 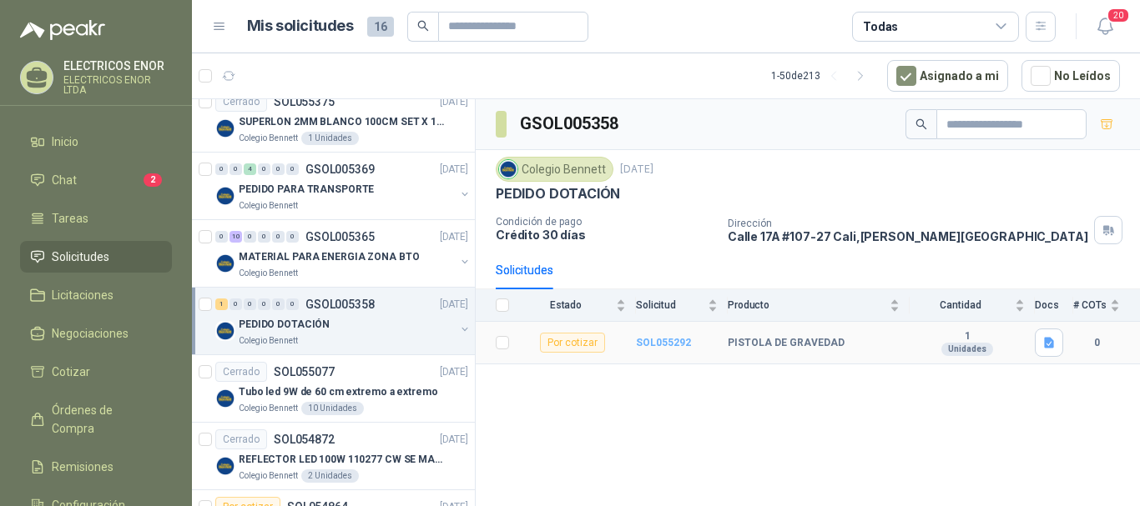 What do you see at coordinates (96, 372) in the screenshot?
I see `a: Cotizar` at bounding box center [96, 372].